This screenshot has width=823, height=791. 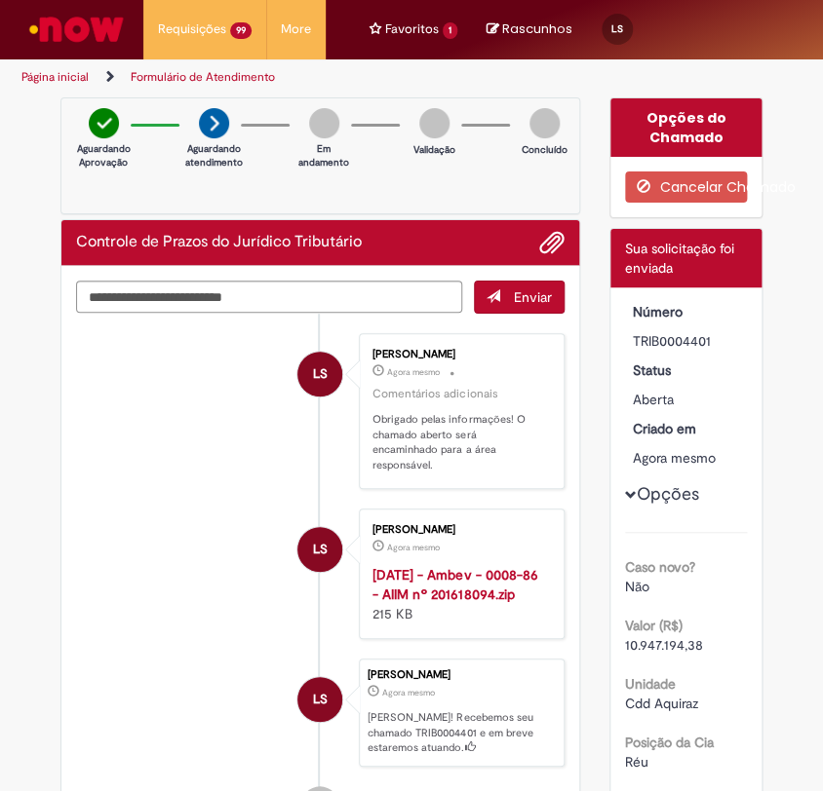 I want to click on small: Comentários adicionais, so click(x=435, y=394).